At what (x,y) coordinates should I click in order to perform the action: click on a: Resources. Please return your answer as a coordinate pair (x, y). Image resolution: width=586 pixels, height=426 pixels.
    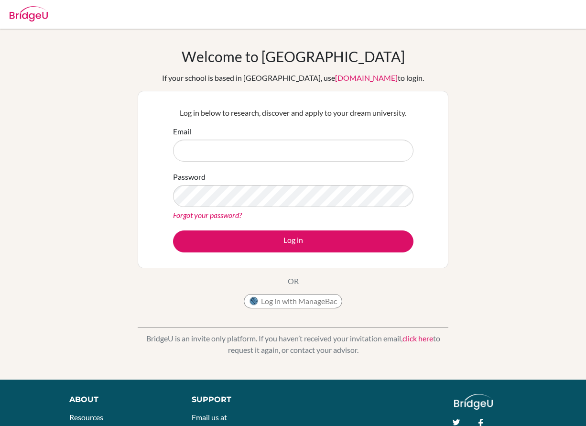
    Looking at the image, I should click on (86, 417).